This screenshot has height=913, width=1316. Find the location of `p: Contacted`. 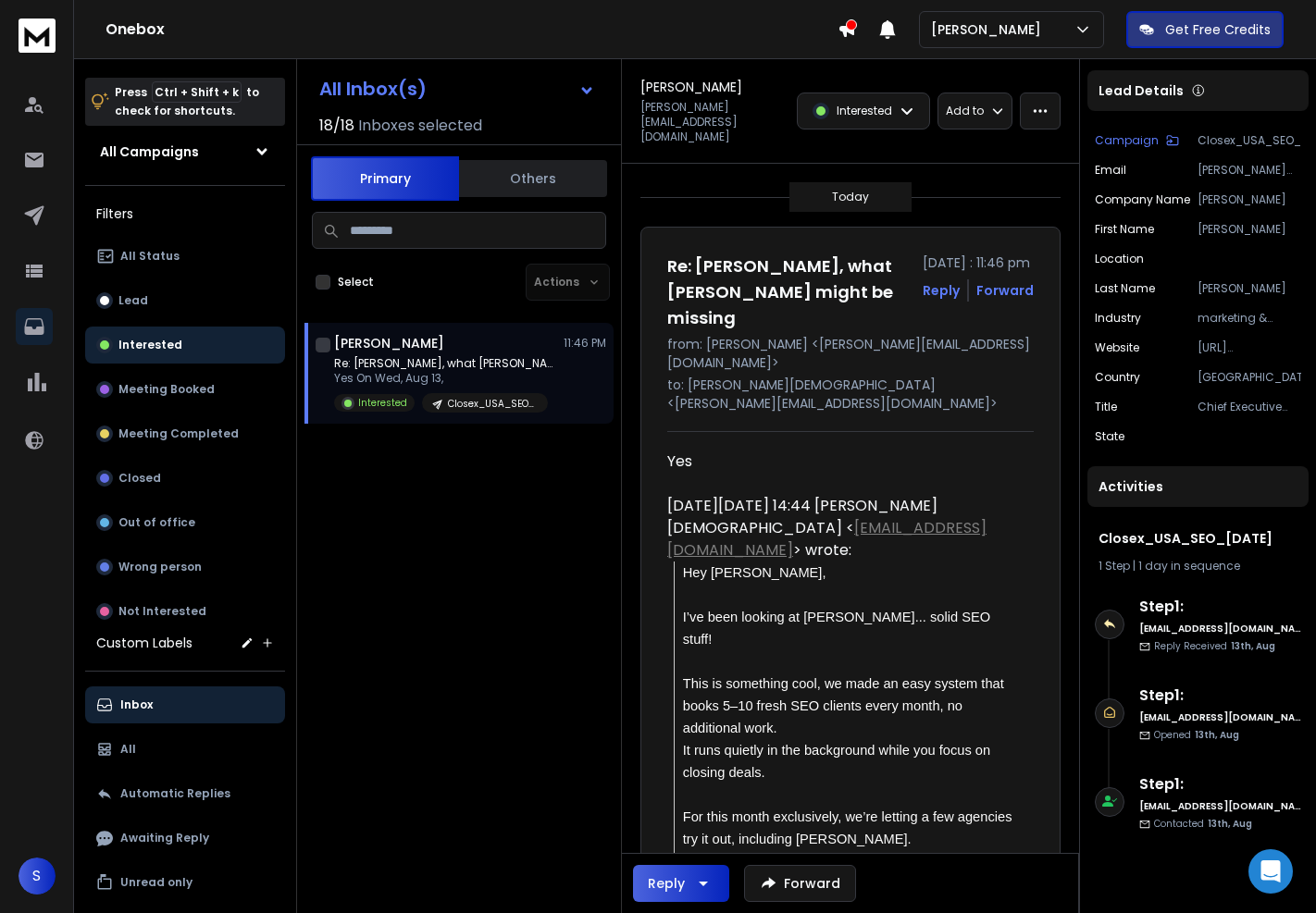

p: Contacted is located at coordinates (1203, 823).